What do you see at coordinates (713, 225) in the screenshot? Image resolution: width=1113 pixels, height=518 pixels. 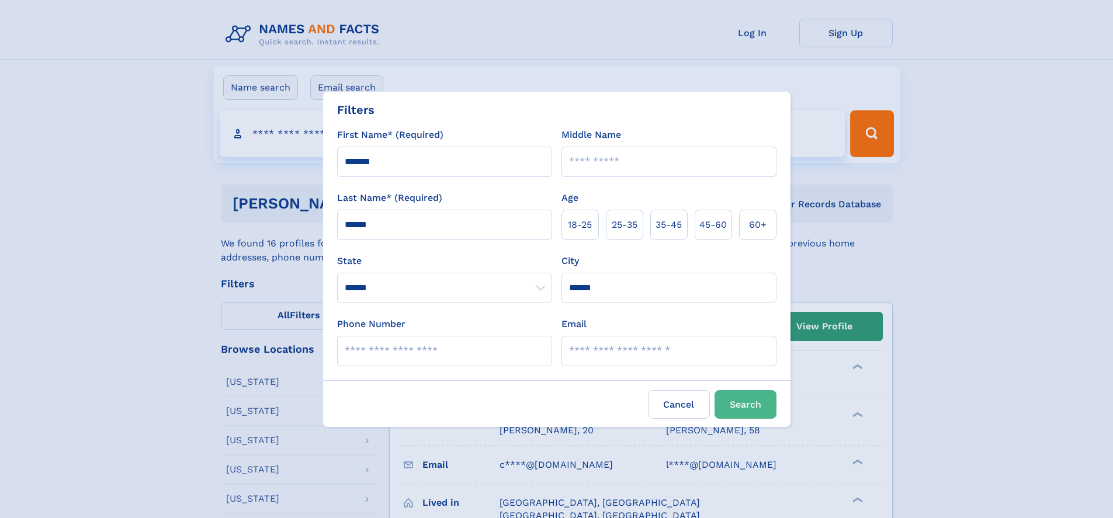 I see `span: 45‑60` at bounding box center [713, 225].